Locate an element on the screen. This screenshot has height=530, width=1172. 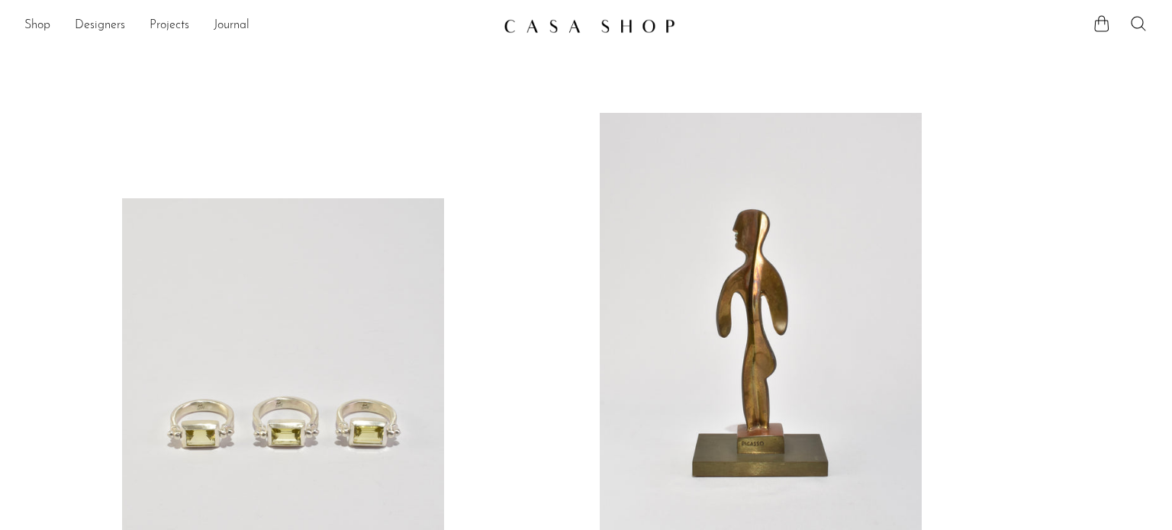
a: Projects is located at coordinates (169, 26).